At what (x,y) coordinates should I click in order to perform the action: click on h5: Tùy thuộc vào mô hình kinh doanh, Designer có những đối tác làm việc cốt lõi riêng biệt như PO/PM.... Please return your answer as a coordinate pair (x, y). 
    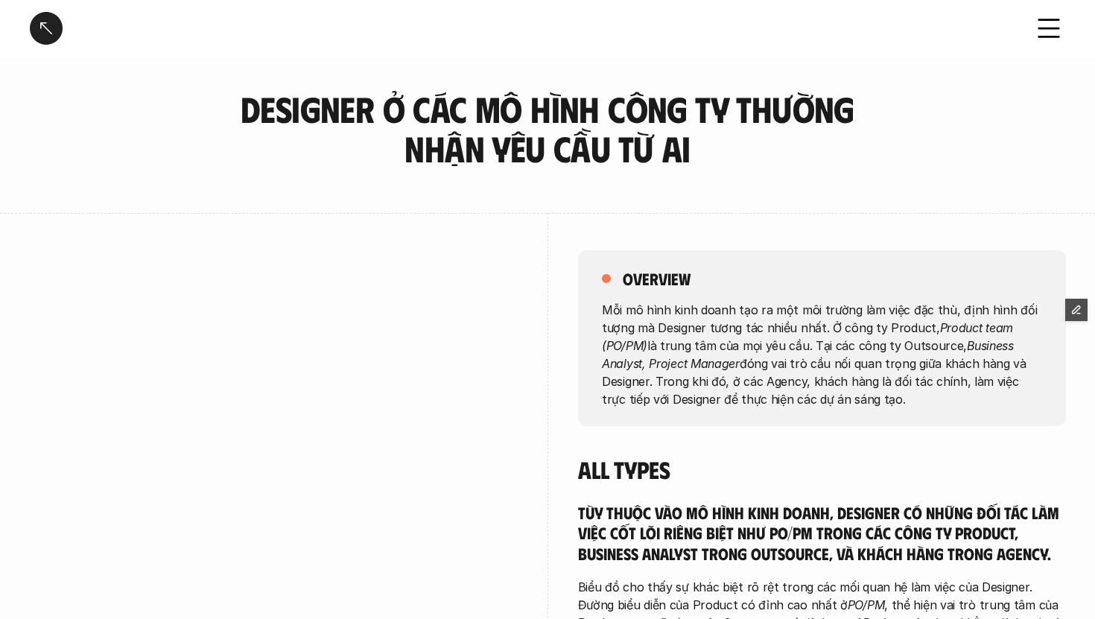
    Looking at the image, I should click on (822, 533).